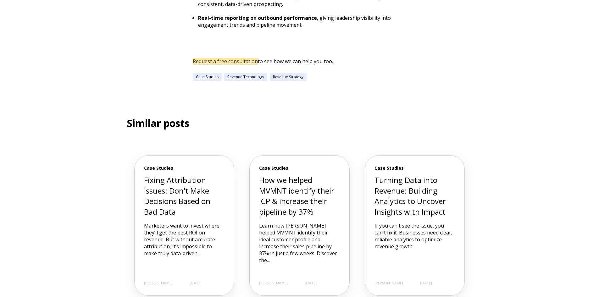 The image size is (599, 297). What do you see at coordinates (225, 61) in the screenshot?
I see `a: Request a free consultation` at bounding box center [225, 61].